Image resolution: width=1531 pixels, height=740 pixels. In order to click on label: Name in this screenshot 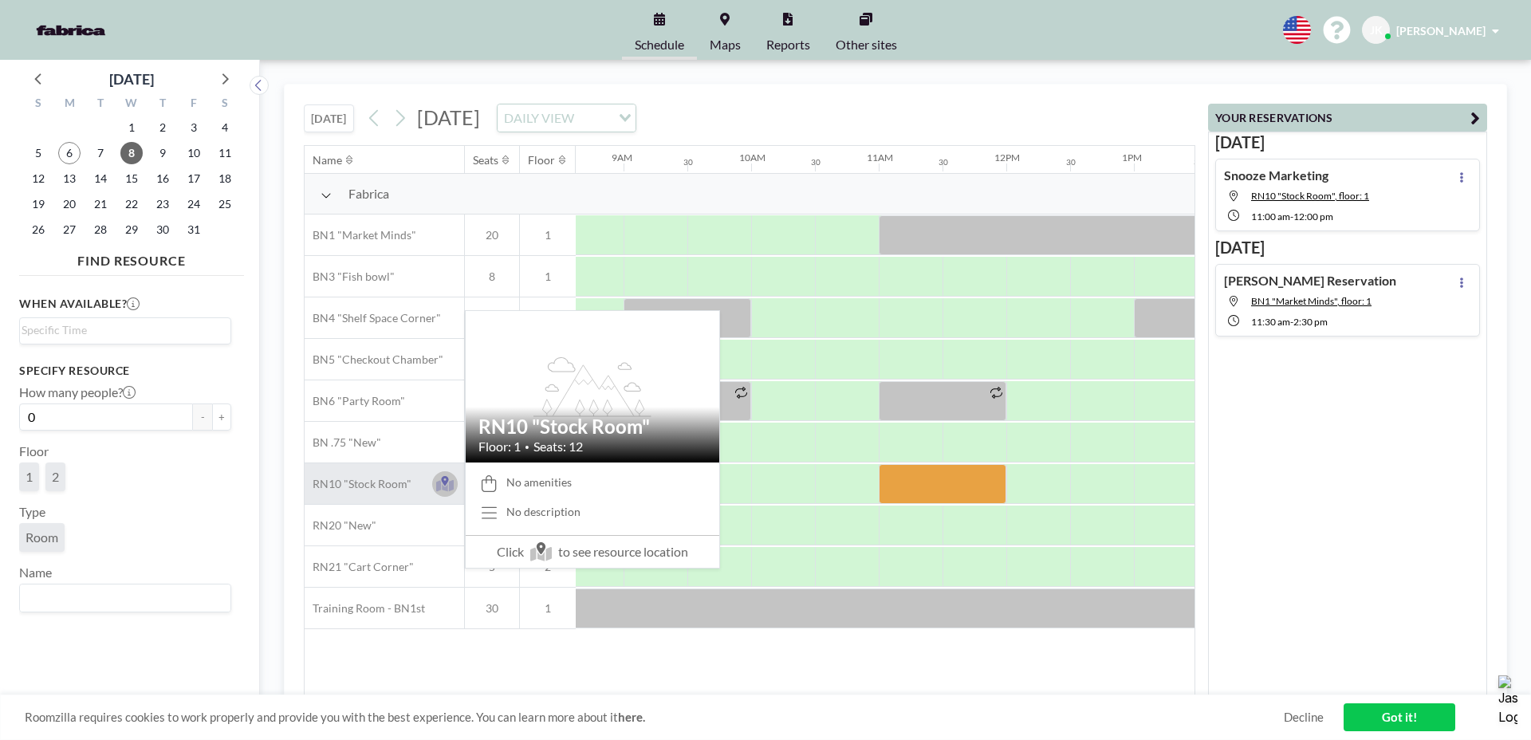, I will do `click(35, 573)`.